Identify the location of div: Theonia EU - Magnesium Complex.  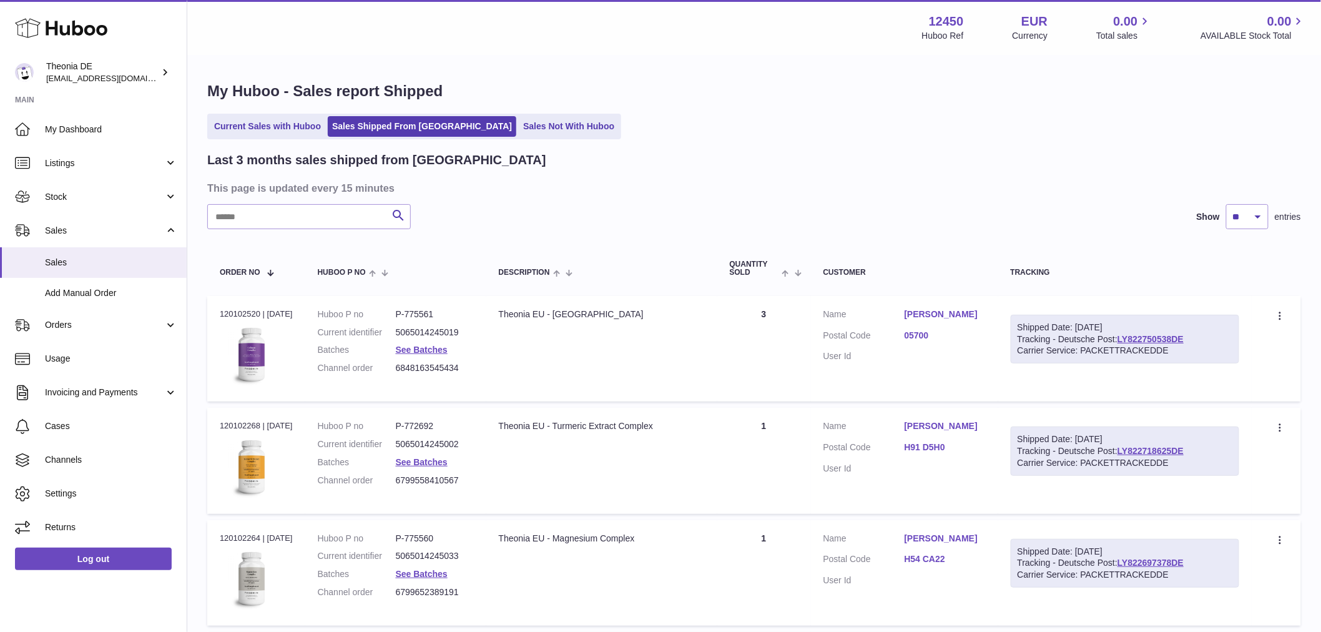
(602, 538).